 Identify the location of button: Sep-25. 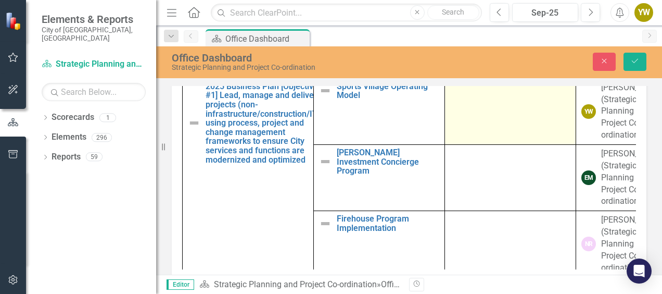
(545, 12).